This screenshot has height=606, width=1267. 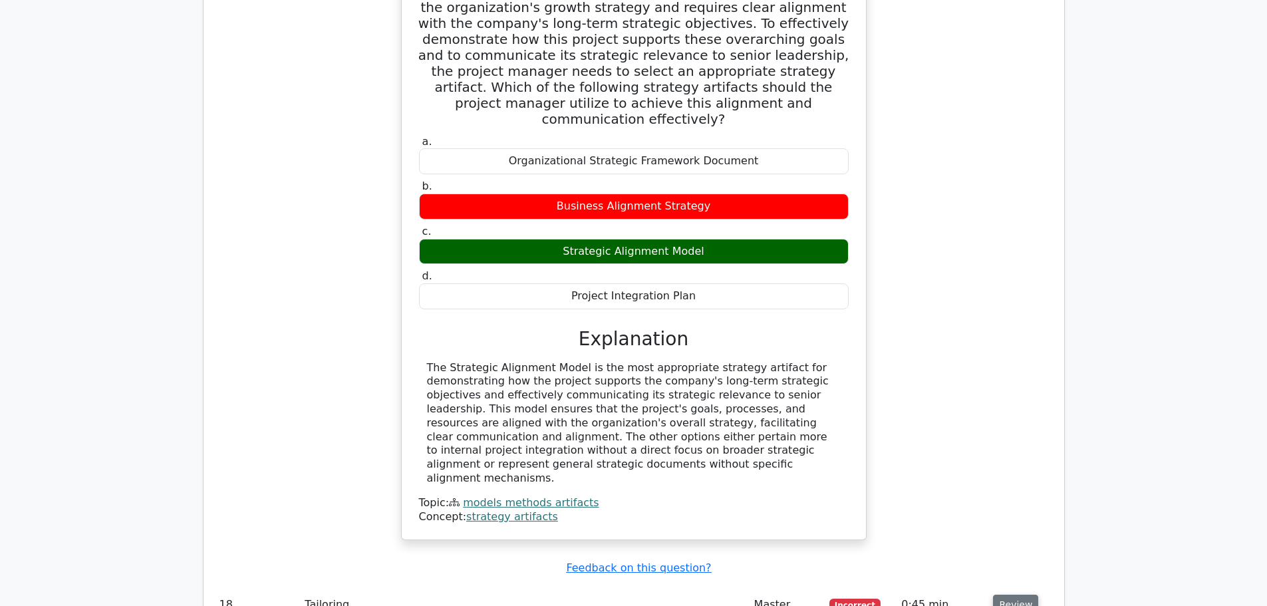 I want to click on span: c., so click(x=427, y=231).